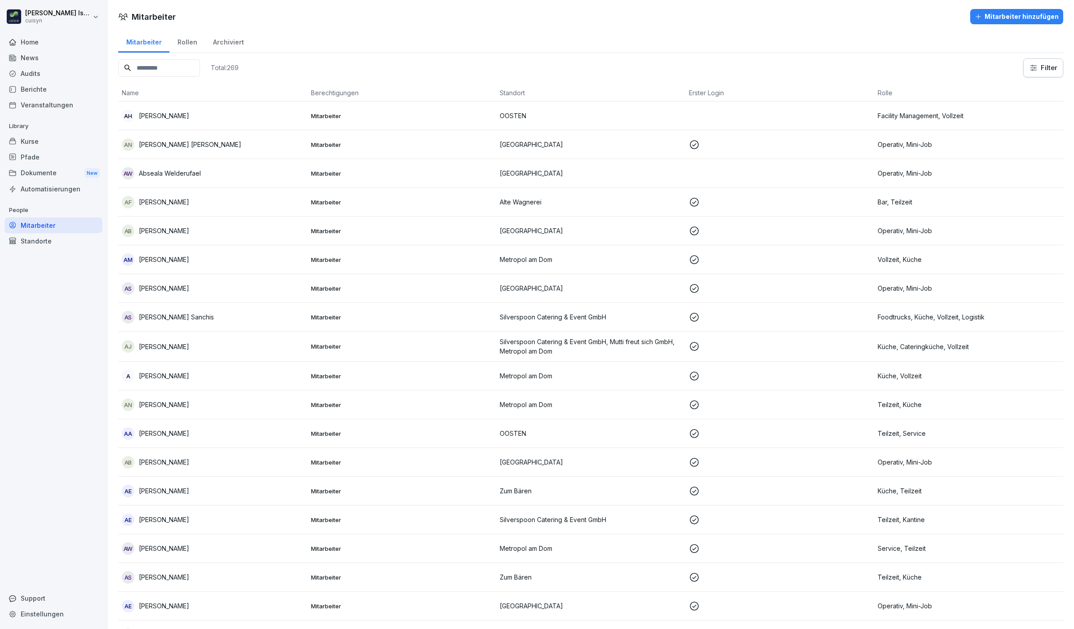 The image size is (1074, 629). Describe the element at coordinates (53, 614) in the screenshot. I see `a: Einstellungen` at that location.